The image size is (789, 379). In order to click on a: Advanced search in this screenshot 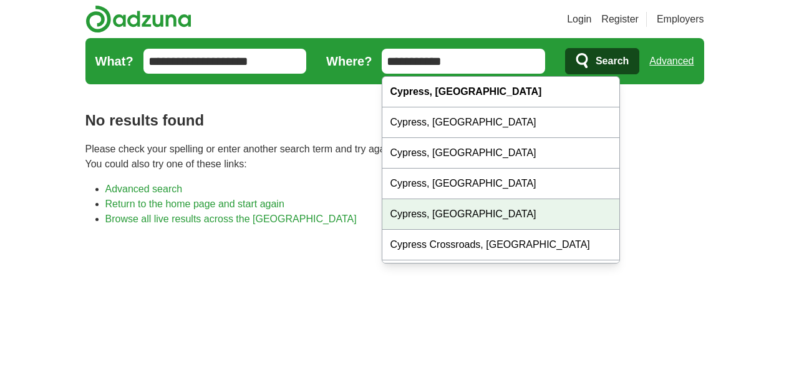, I will do `click(144, 188)`.